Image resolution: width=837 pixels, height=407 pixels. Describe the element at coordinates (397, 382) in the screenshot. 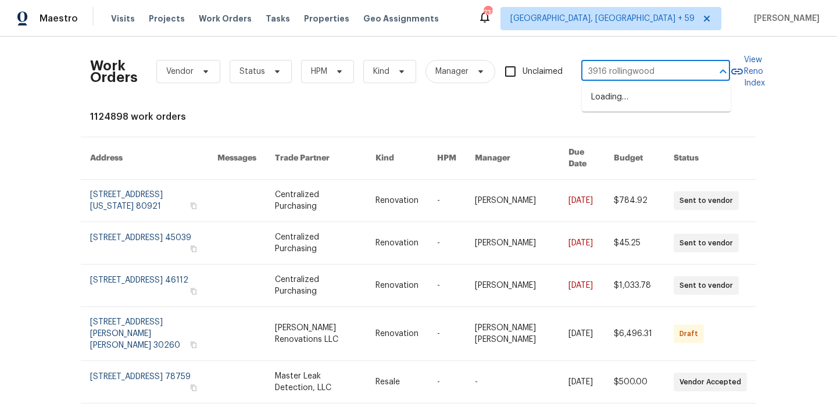

I see `td: Resale` at that location.